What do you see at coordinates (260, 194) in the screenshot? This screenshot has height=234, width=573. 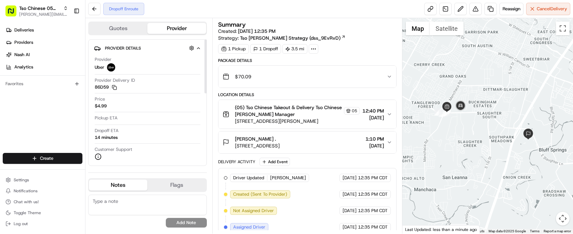 I see `span: Created (Sent To Provider)` at bounding box center [260, 194].